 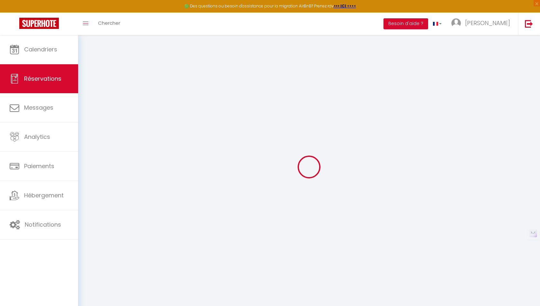 What do you see at coordinates (39, 107) in the screenshot?
I see `span: Messages` at bounding box center [39, 107].